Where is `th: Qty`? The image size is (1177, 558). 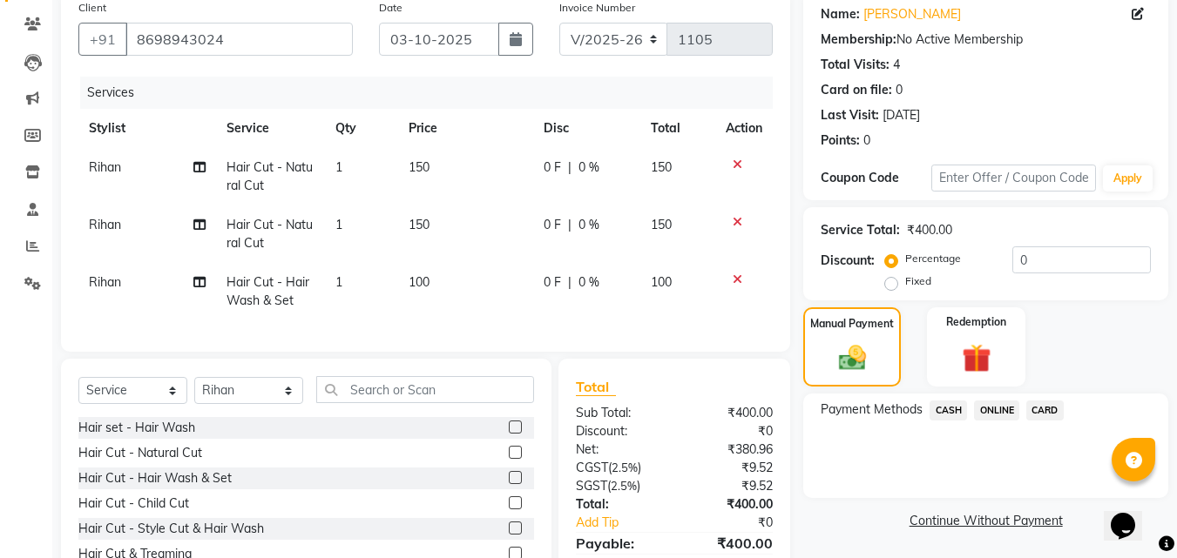
th: Qty is located at coordinates (361, 128).